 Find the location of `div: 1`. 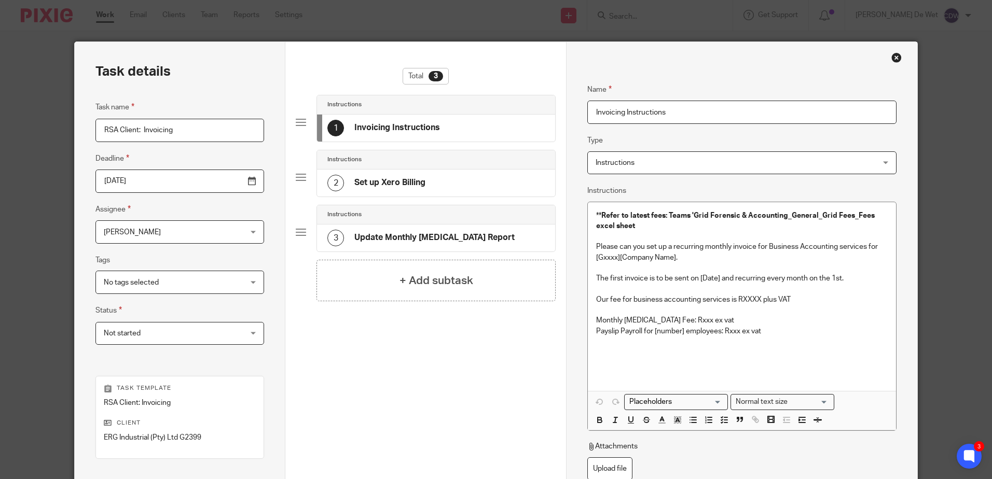

div: 1 is located at coordinates (336, 128).